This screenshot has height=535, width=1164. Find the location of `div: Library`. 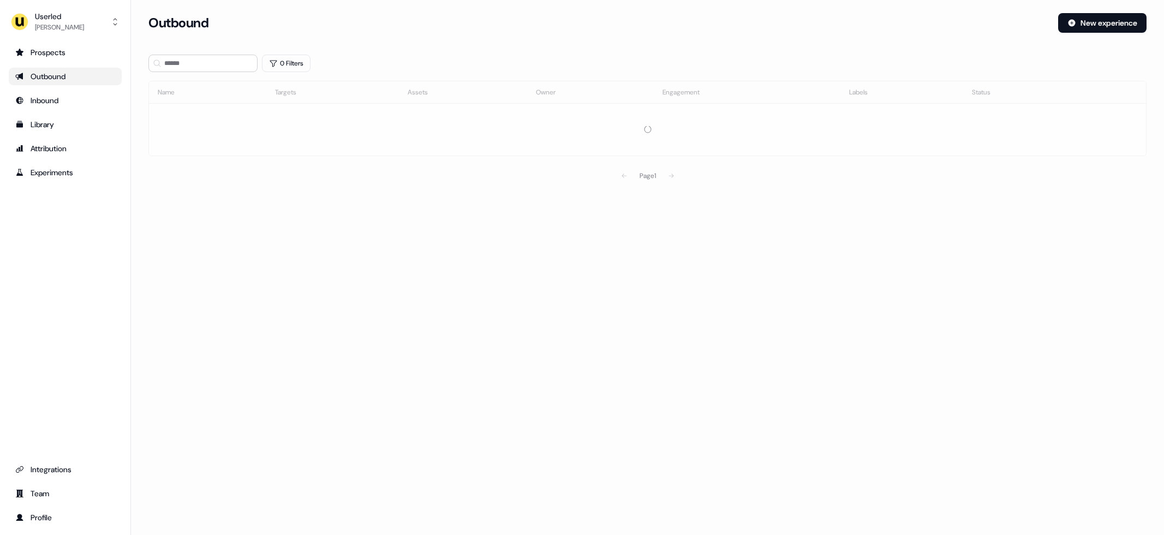

div: Library is located at coordinates (65, 124).